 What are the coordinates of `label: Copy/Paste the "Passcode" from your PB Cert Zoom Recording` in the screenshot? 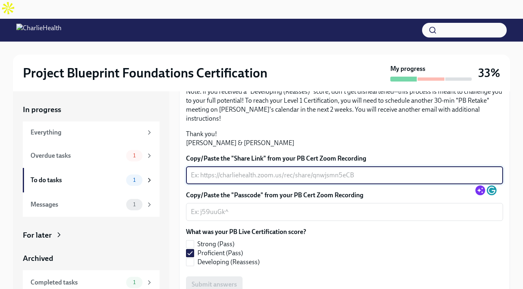 It's located at (344, 195).